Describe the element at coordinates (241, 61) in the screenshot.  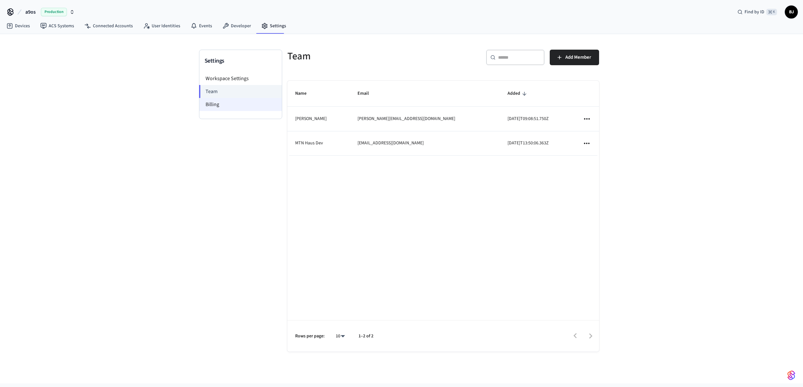
I see `h3: Settings` at that location.